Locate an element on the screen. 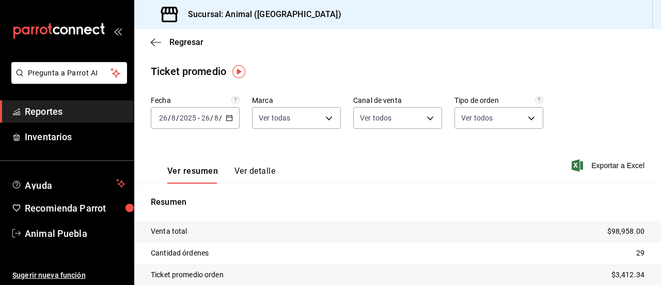 The width and height of the screenshot is (661, 285). button: Pregunta a Parrot AI is located at coordinates (69, 73).